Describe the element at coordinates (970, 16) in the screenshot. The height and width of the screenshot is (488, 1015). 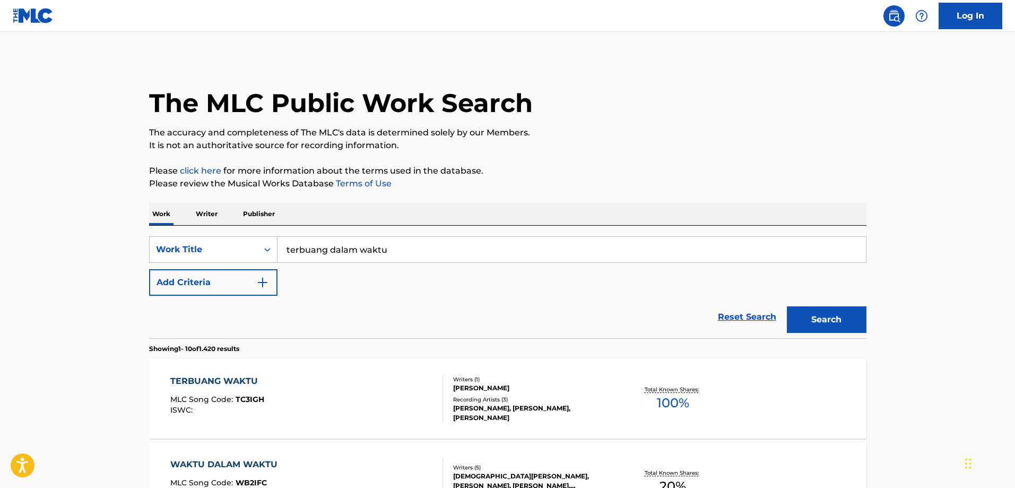
I see `a: Log In` at that location.